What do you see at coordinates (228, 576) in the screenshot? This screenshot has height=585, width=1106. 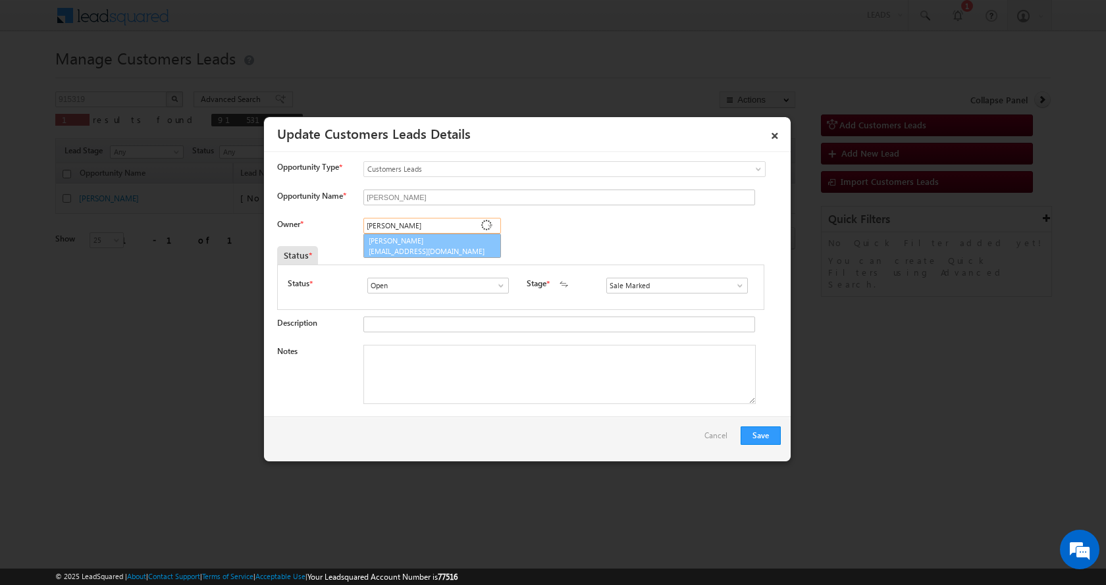 I see `a: Terms of Service` at bounding box center [228, 576].